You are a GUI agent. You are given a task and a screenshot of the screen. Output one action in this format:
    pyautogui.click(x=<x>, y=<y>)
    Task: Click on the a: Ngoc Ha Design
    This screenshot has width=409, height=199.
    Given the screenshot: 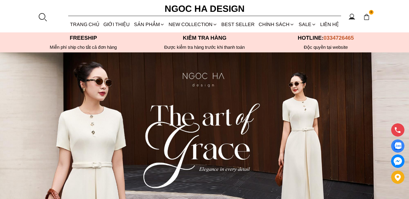 What is the action you would take?
    pyautogui.click(x=205, y=9)
    